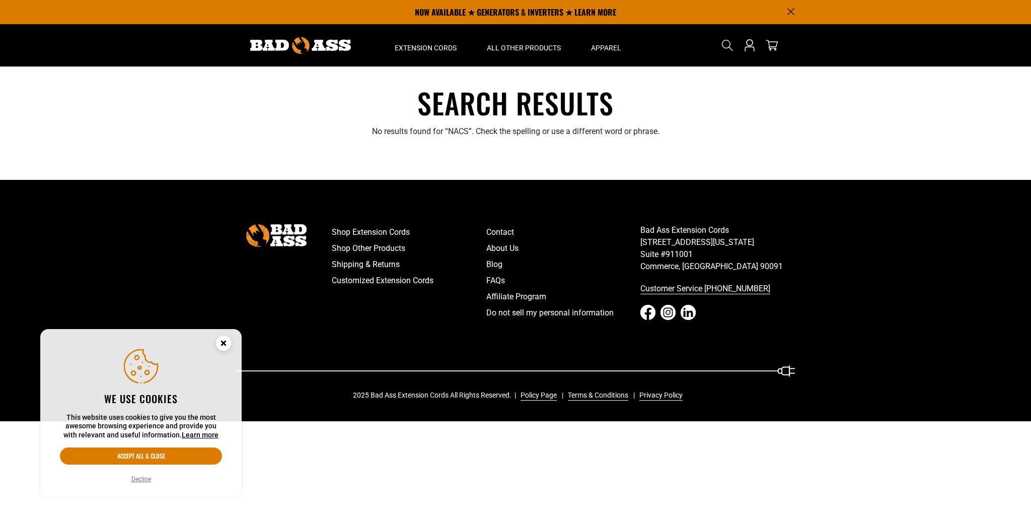 This screenshot has width=1031, height=513. I want to click on h2: We use cookies, so click(141, 398).